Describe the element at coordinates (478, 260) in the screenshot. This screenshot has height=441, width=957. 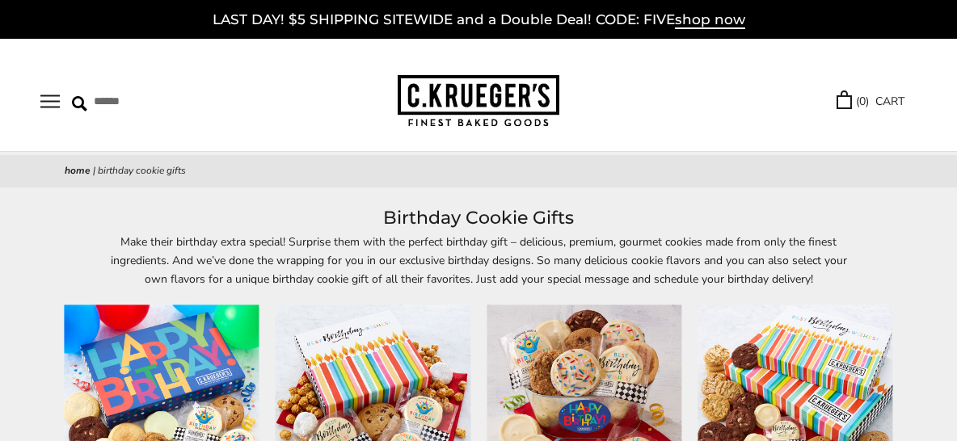
I see `p: Make their birthday extra special! Surprise them with the perfect birthday gift – delicious, prem...` at that location.